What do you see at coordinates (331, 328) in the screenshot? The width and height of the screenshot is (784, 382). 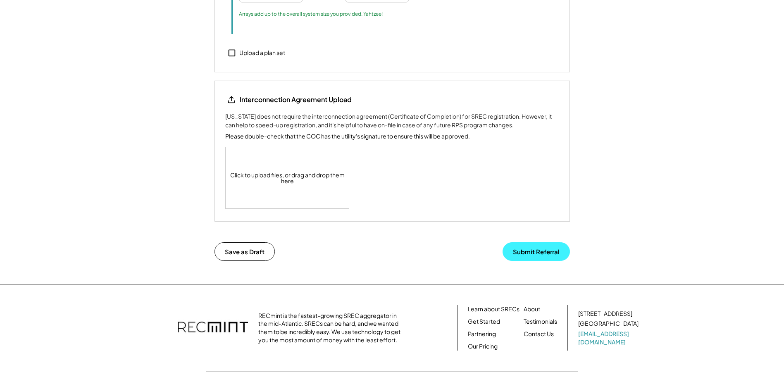 I see `div: RECmint is the fastest-growing SREC aggregator in the mid-Atlantic. SRECs can be hard, and we wan...` at bounding box center [331, 328].